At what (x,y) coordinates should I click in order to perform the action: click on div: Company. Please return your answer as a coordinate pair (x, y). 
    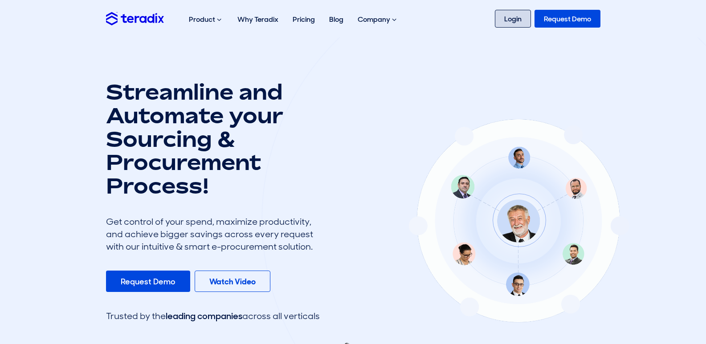
    Looking at the image, I should click on (378, 20).